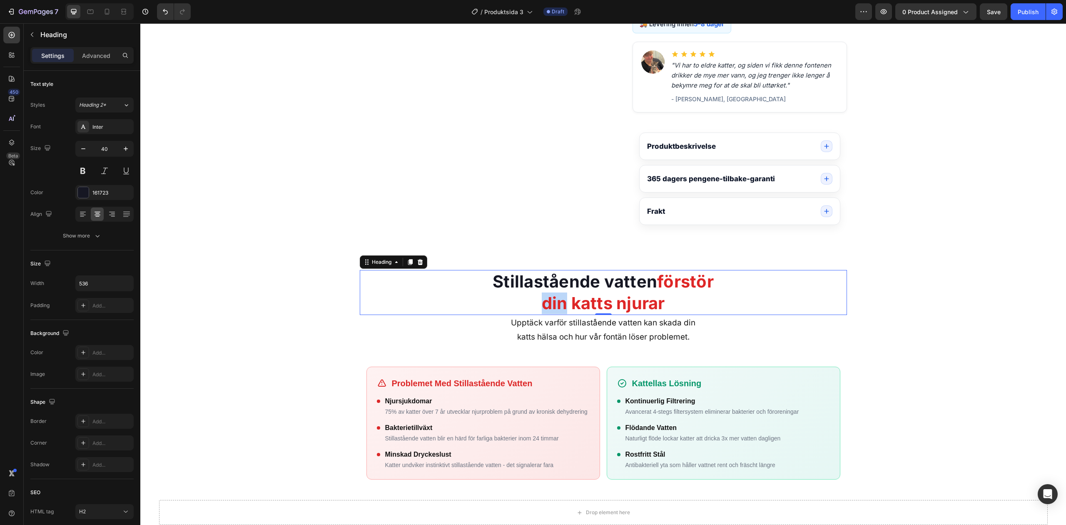 The height and width of the screenshot is (525, 1066). What do you see at coordinates (53, 55) in the screenshot?
I see `p: Settings` at bounding box center [53, 55].